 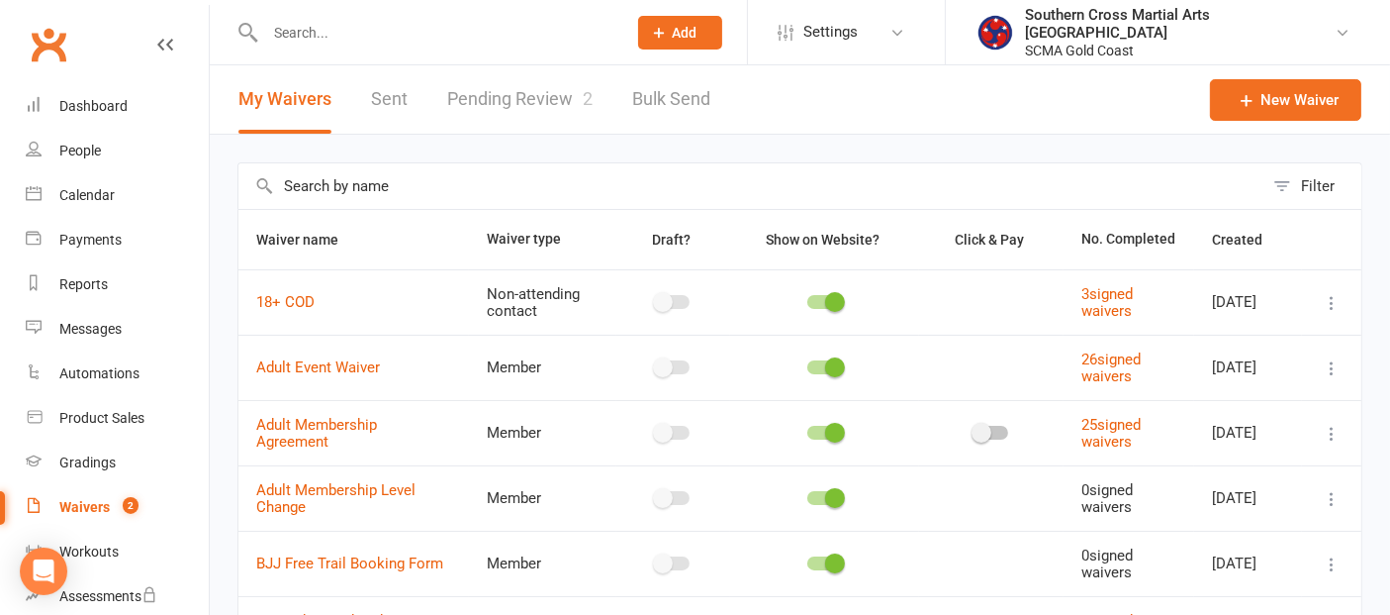 What do you see at coordinates (335, 498) in the screenshot?
I see `a: Adult Membership Level Change` at bounding box center [335, 498].